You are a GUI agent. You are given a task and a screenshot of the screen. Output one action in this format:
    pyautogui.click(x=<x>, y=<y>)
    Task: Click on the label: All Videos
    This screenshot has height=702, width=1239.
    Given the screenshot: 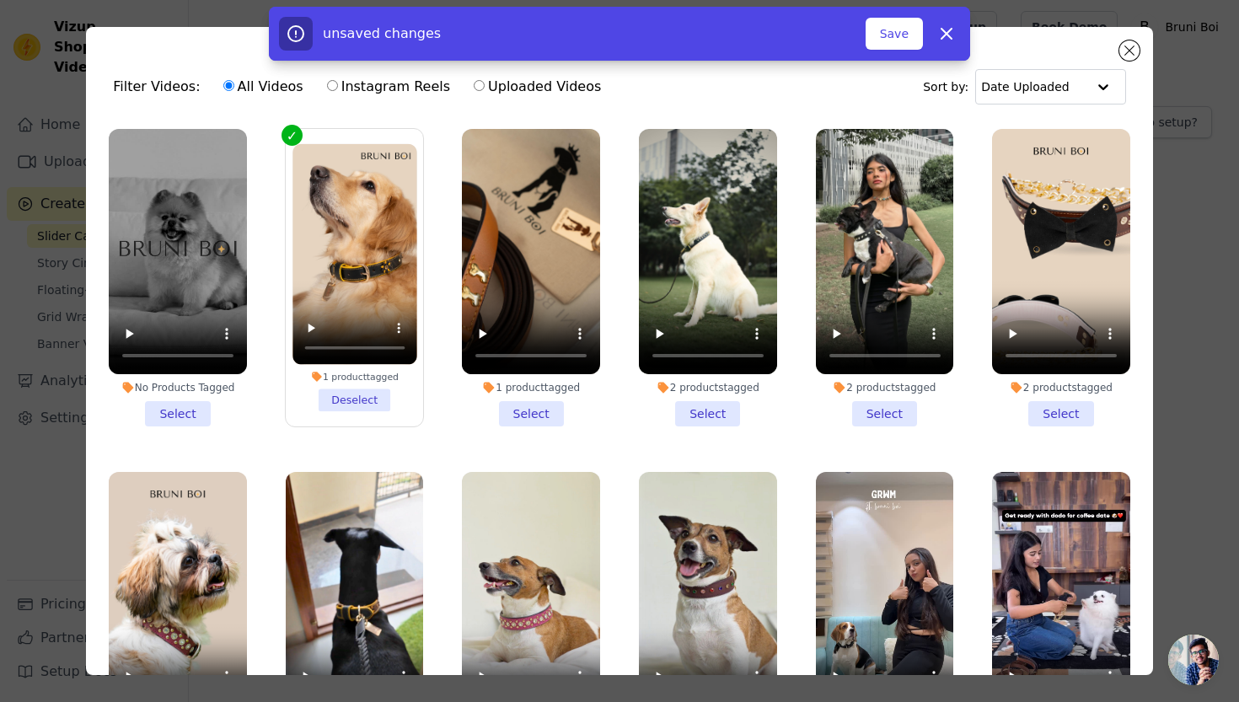 What is the action you would take?
    pyautogui.click(x=263, y=87)
    